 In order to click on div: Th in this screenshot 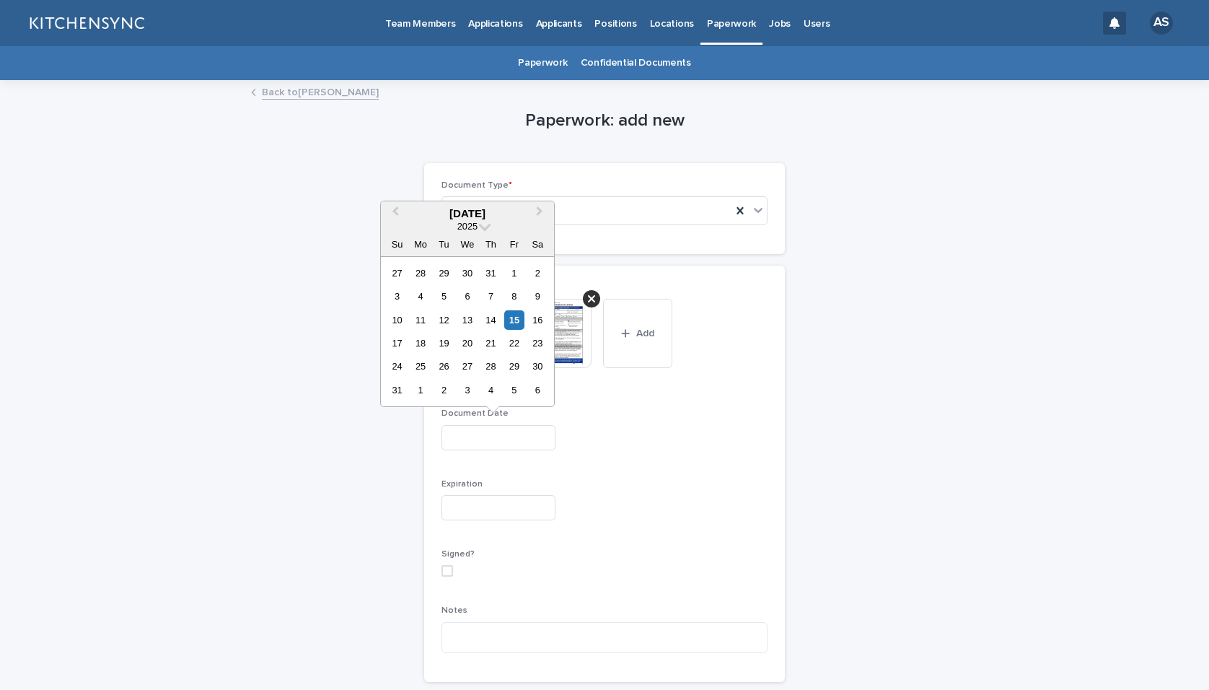, I will do `click(491, 244)`.